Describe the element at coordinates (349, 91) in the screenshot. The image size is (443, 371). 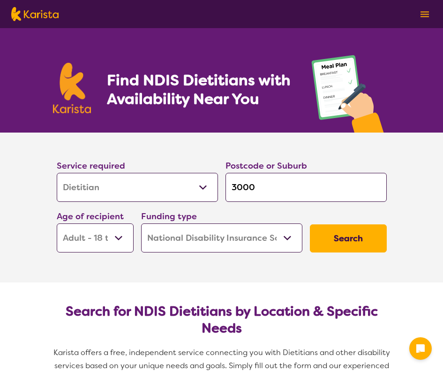
I see `img: dietitian` at that location.